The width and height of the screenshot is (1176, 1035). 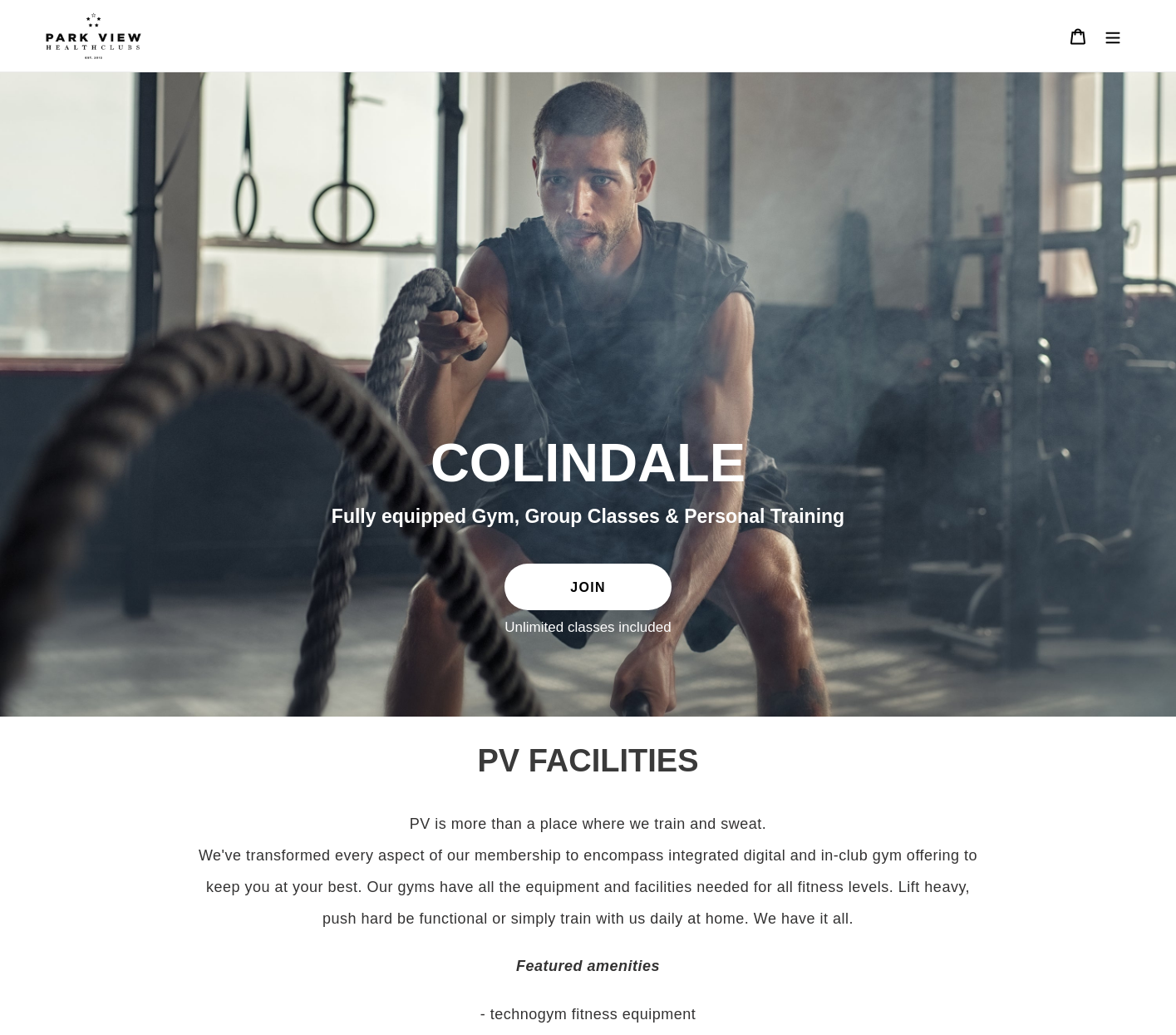 What do you see at coordinates (93, 36) in the screenshot?
I see `img: Park view health clubs is a gym near you.` at bounding box center [93, 36].